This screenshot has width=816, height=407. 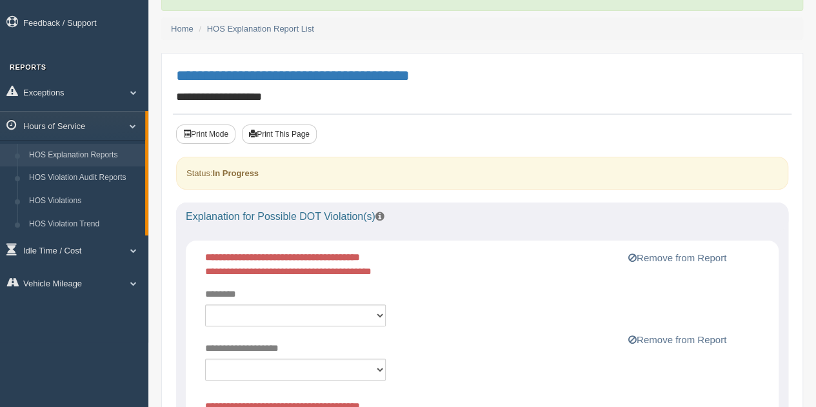 What do you see at coordinates (236, 173) in the screenshot?
I see `strong: In Progress` at bounding box center [236, 173].